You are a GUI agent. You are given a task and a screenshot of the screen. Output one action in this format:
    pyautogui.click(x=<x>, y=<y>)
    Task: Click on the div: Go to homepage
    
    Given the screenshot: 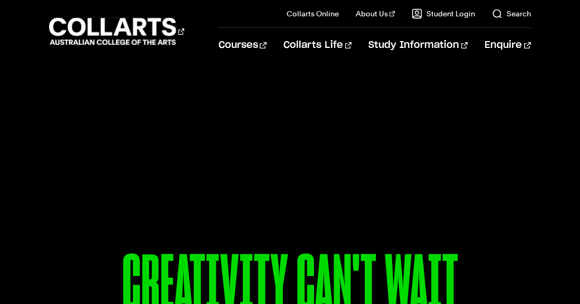 What is the action you would take?
    pyautogui.click(x=117, y=31)
    